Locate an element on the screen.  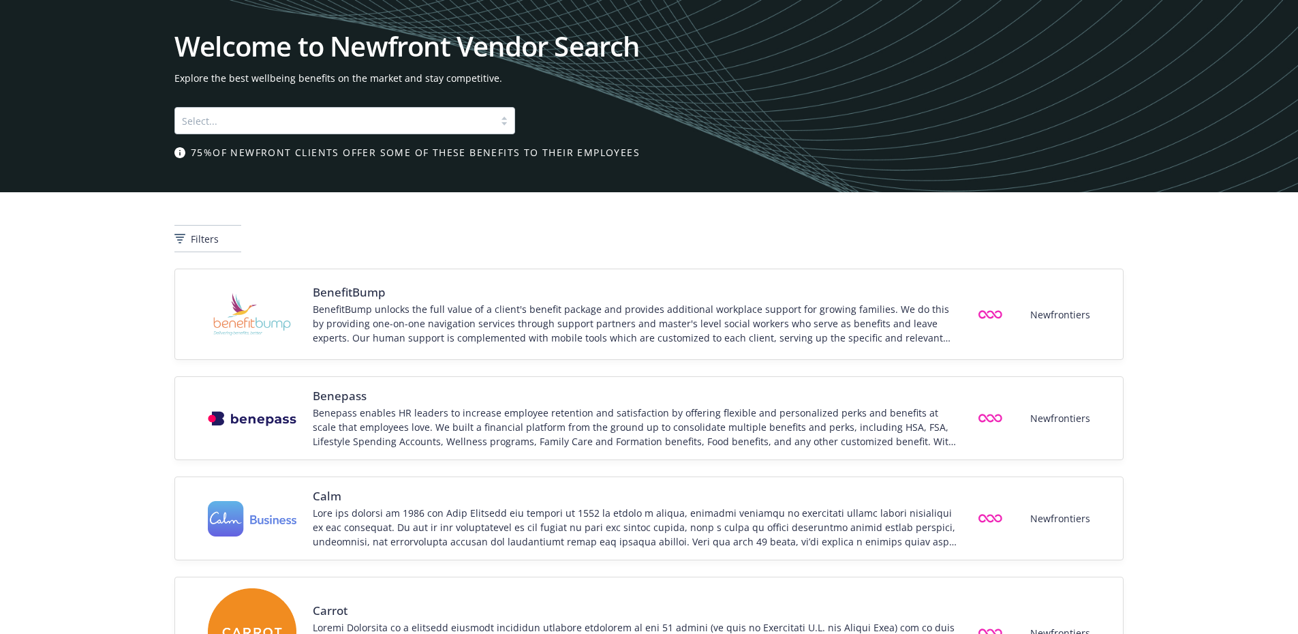
span: Filters is located at coordinates (204, 239).